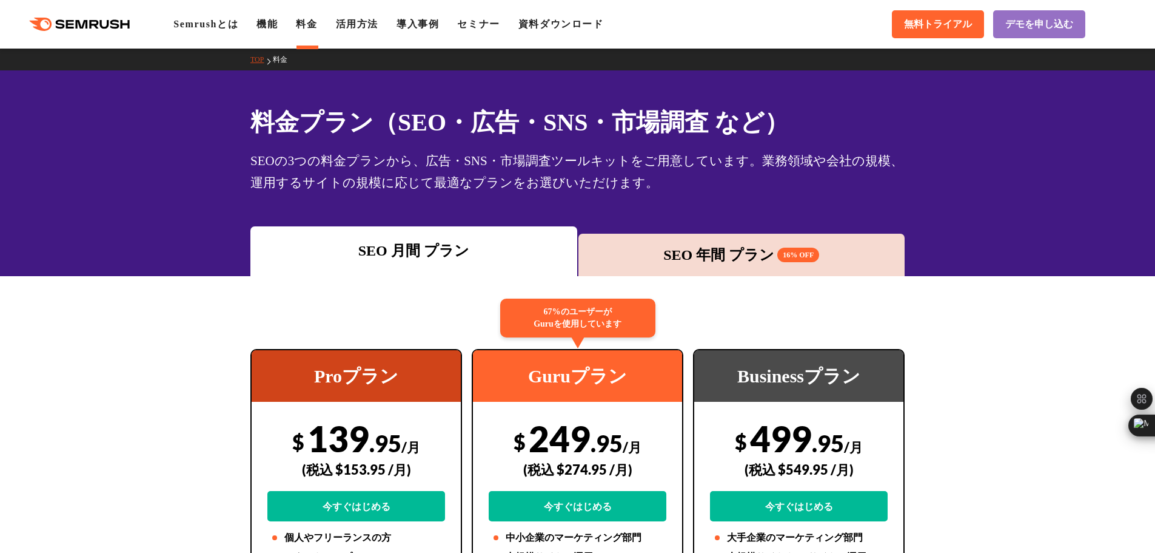 Image resolution: width=1155 pixels, height=553 pixels. Describe the element at coordinates (356, 537) in the screenshot. I see `li: 個人やフリーランスの方` at that location.